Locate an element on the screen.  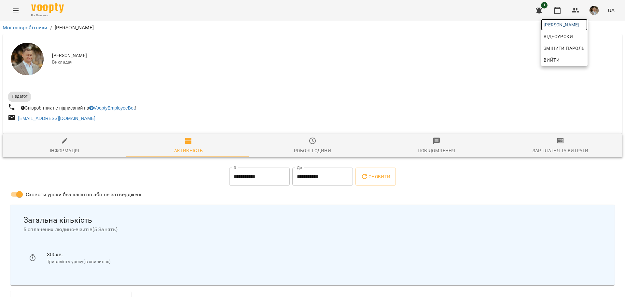
a: Відеоуроки is located at coordinates (558, 36).